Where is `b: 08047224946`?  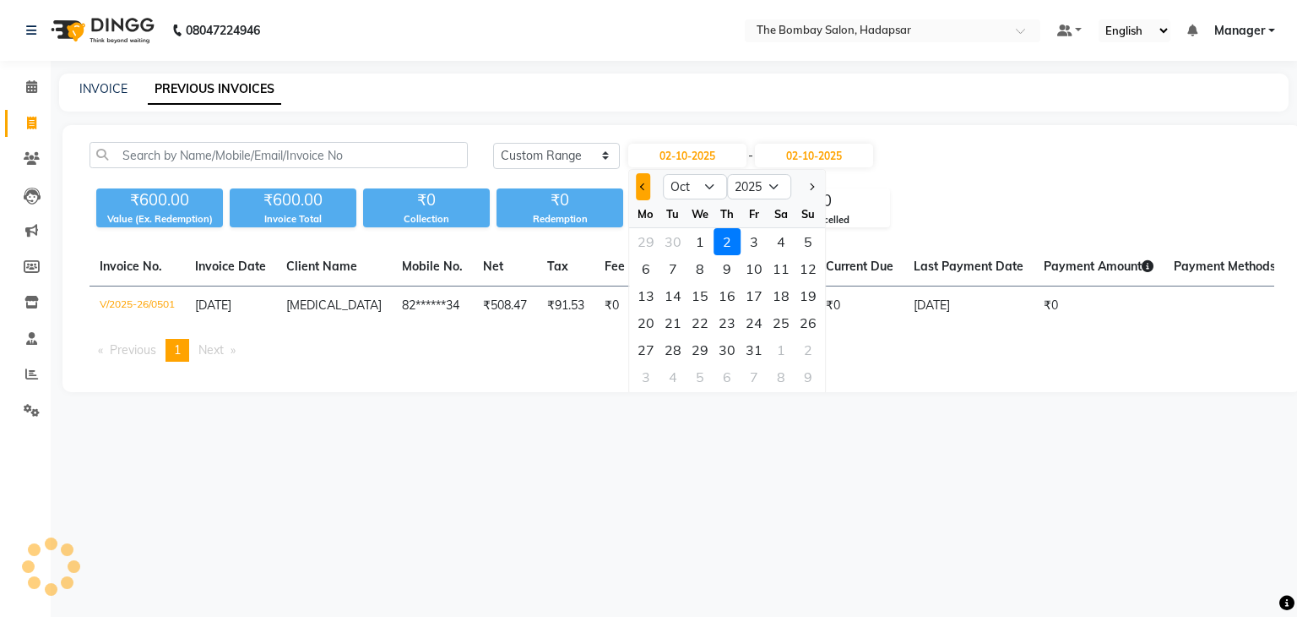 b: 08047224946 is located at coordinates (223, 30).